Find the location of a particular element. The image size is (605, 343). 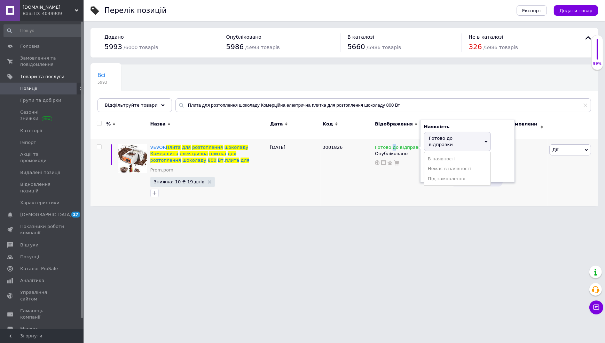

span: 800 is located at coordinates (212, 160).